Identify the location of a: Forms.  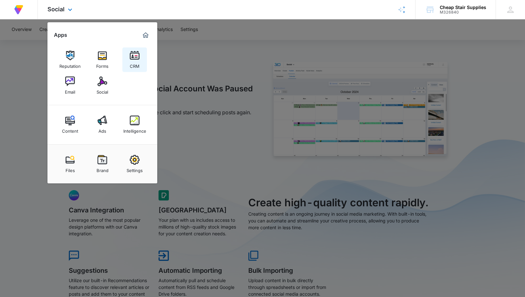
(102, 60).